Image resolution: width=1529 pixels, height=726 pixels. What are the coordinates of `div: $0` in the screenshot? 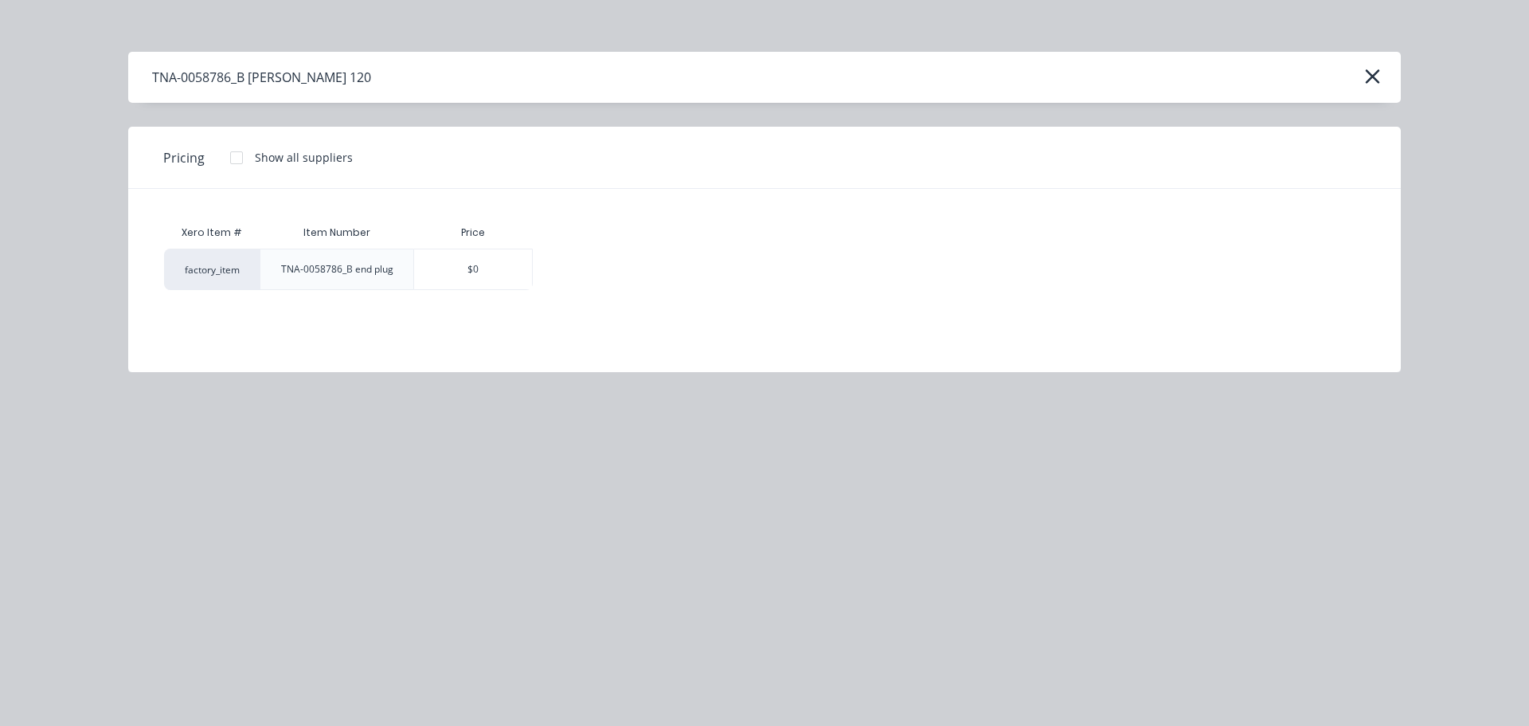 It's located at (473, 269).